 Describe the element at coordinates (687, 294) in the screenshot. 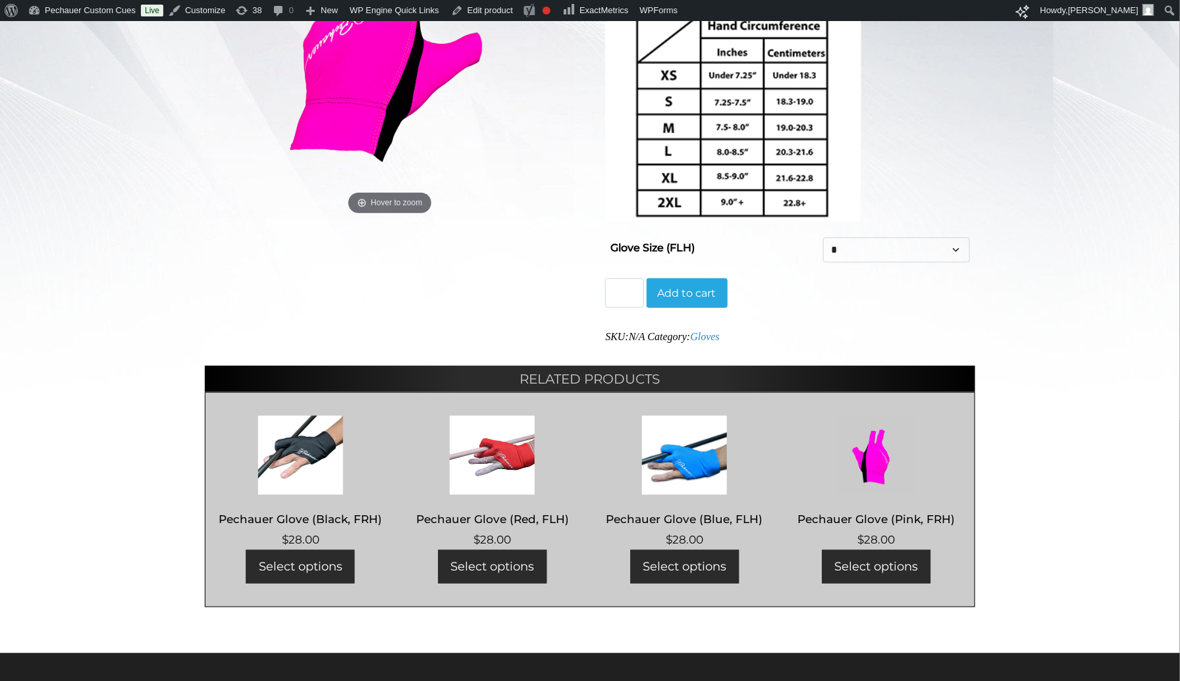

I see `button: Add to cart` at that location.